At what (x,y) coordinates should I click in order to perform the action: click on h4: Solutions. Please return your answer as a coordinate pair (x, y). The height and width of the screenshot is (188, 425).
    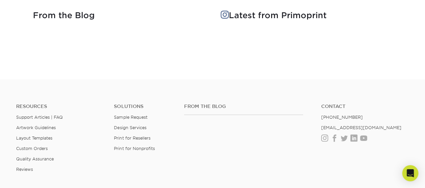
    Looking at the image, I should click on (144, 106).